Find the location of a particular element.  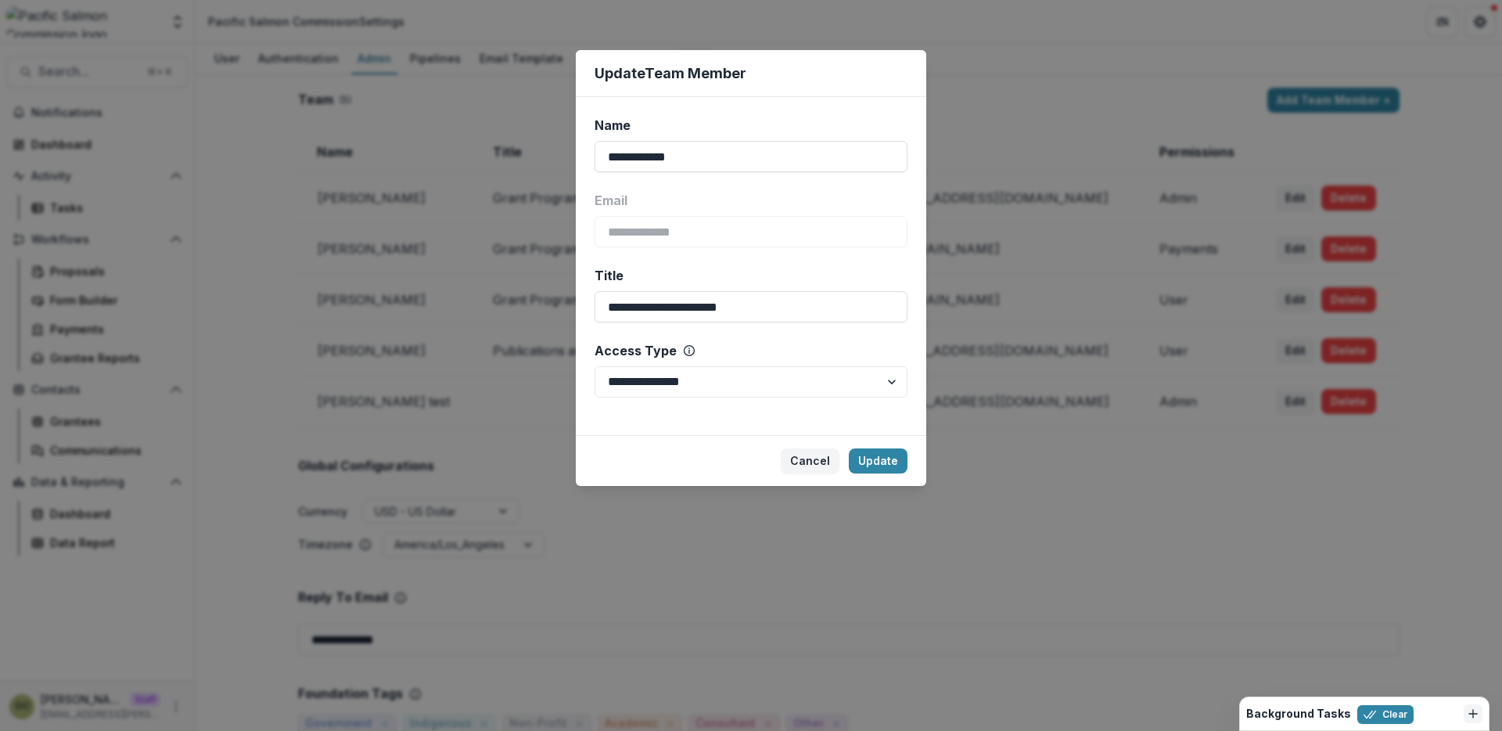

h2: Background Tasks is located at coordinates (1299, 713).